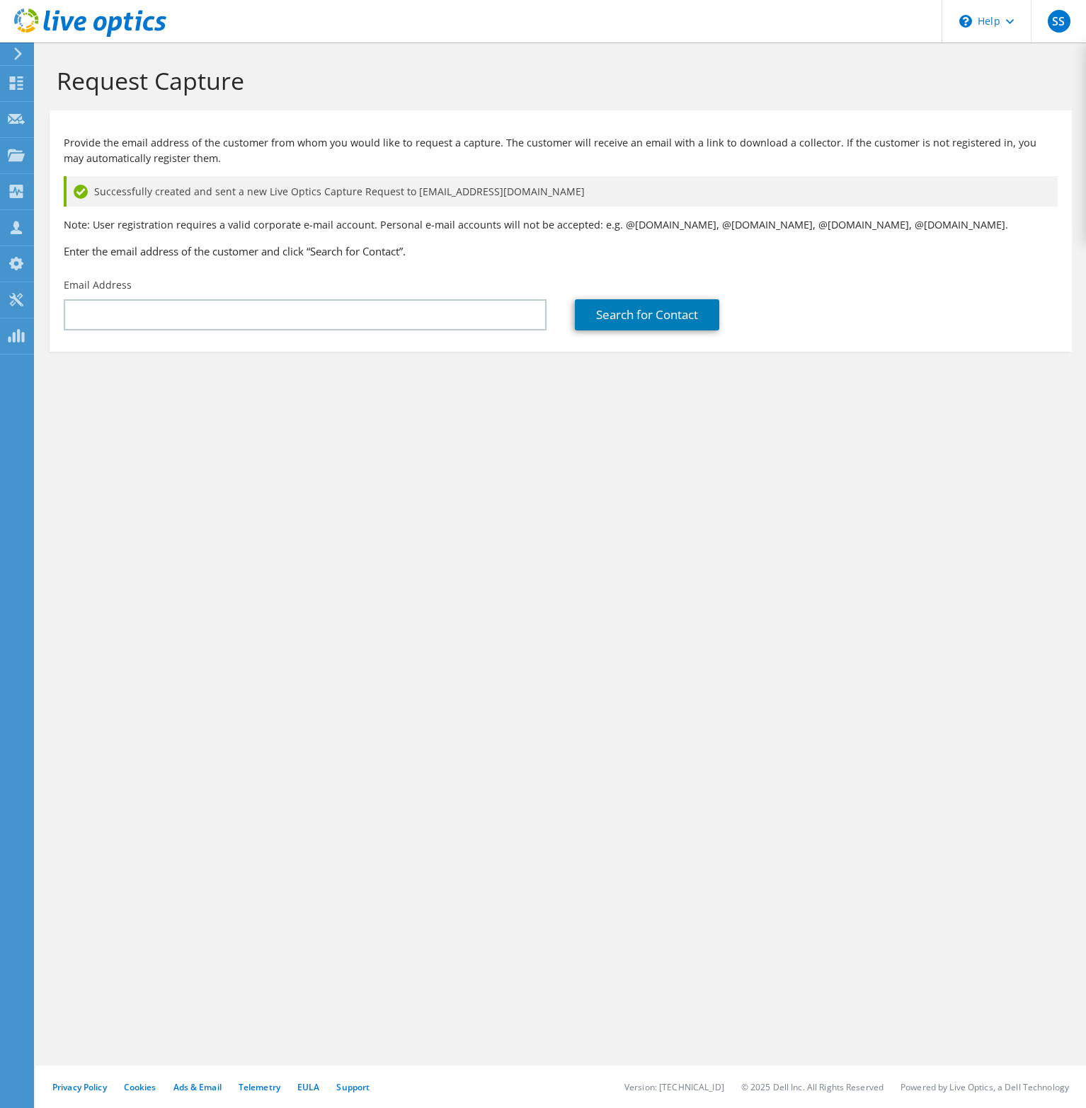 The height and width of the screenshot is (1108, 1086). I want to click on a: Support, so click(352, 1087).